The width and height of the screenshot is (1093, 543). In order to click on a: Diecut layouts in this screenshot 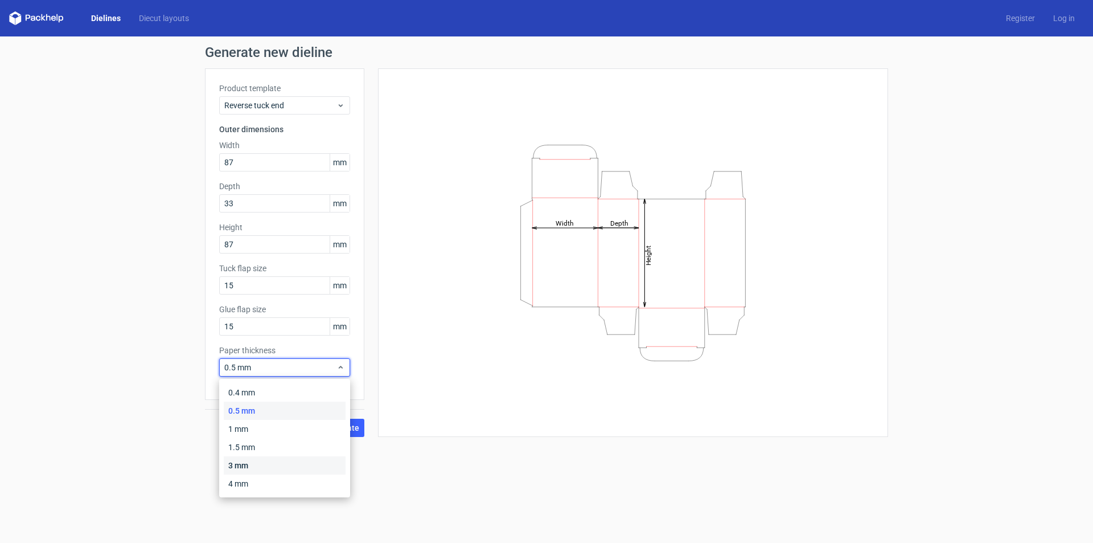, I will do `click(164, 18)`.